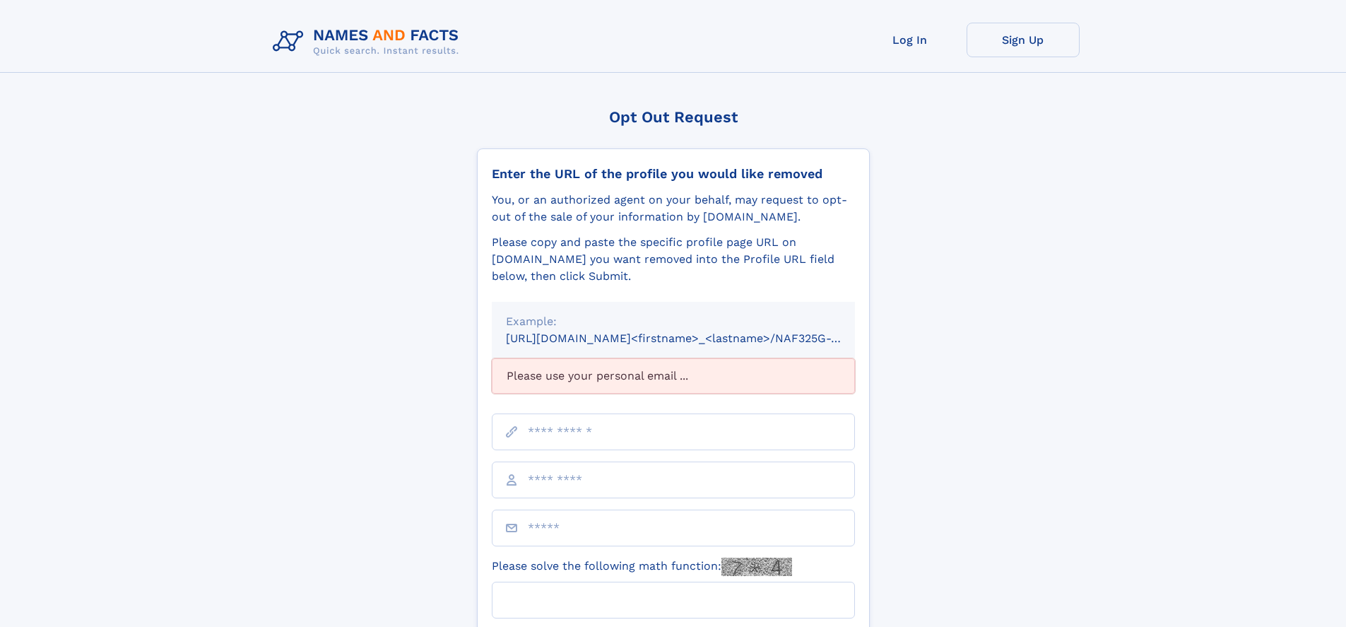  What do you see at coordinates (910, 40) in the screenshot?
I see `a: Log In` at bounding box center [910, 40].